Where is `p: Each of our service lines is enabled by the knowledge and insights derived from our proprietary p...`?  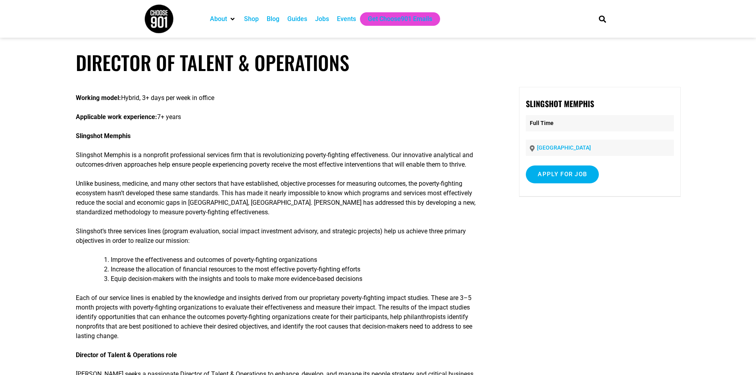 p: Each of our service lines is enabled by the knowledge and insights derived from our proprietary p... is located at coordinates (282, 317).